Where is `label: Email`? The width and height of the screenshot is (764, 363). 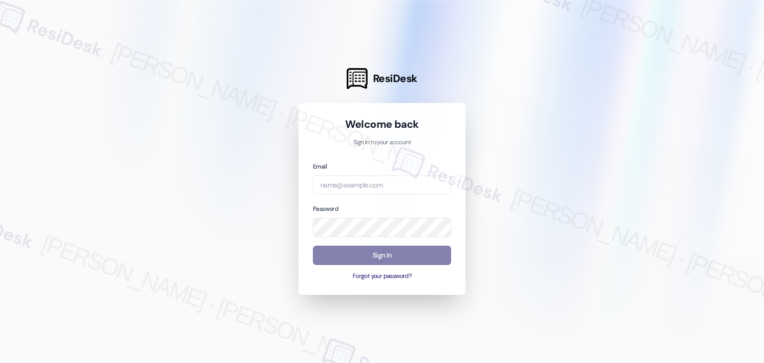 label: Email is located at coordinates (320, 167).